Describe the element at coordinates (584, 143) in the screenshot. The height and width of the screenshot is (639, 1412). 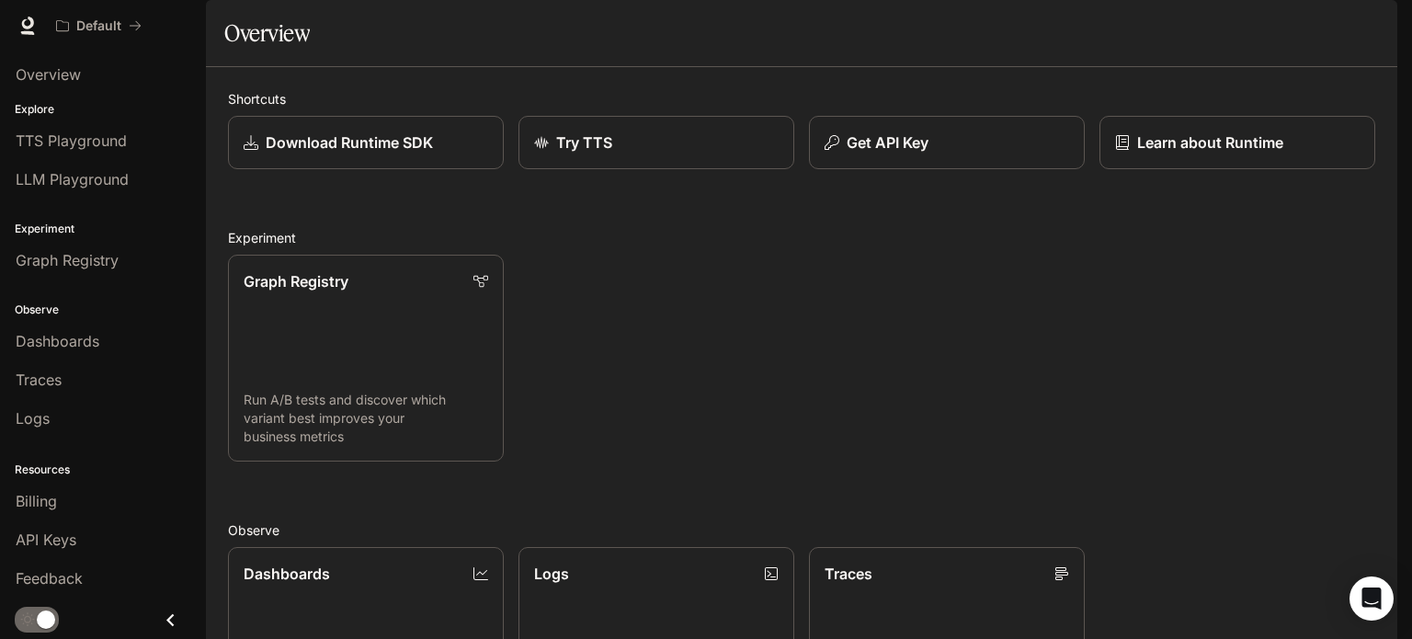
I see `p: Try TTS` at that location.